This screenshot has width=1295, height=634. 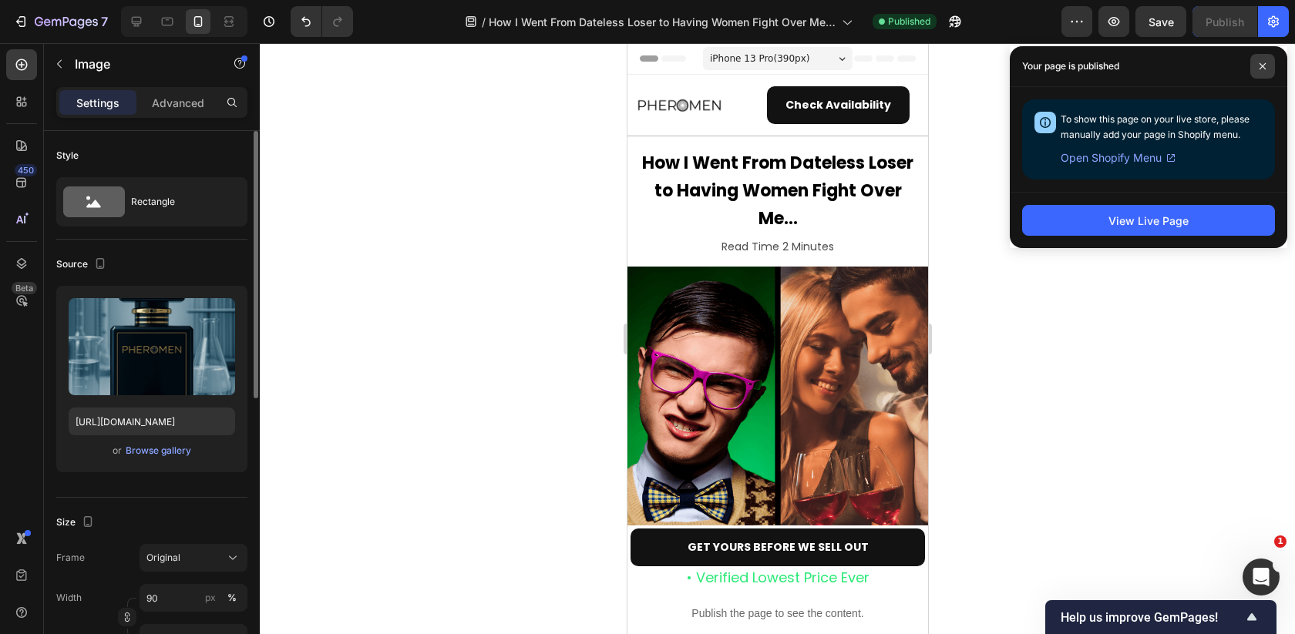 I want to click on span: Help us improve GemPages!, so click(x=1151, y=617).